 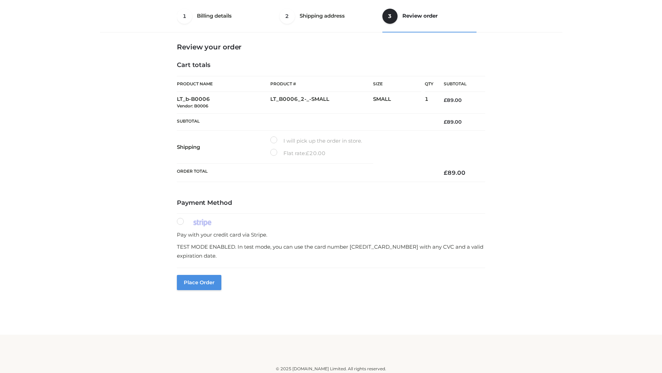 What do you see at coordinates (331, 65) in the screenshot?
I see `h4: Cart totals` at bounding box center [331, 65].